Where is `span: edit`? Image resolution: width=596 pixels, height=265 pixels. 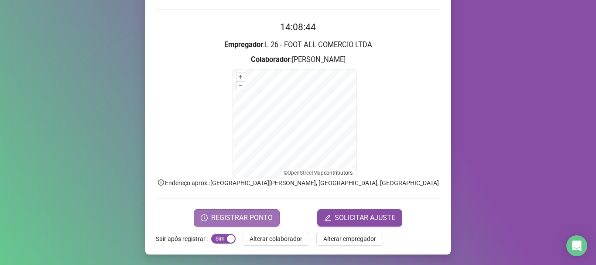
span: edit is located at coordinates (328, 218).